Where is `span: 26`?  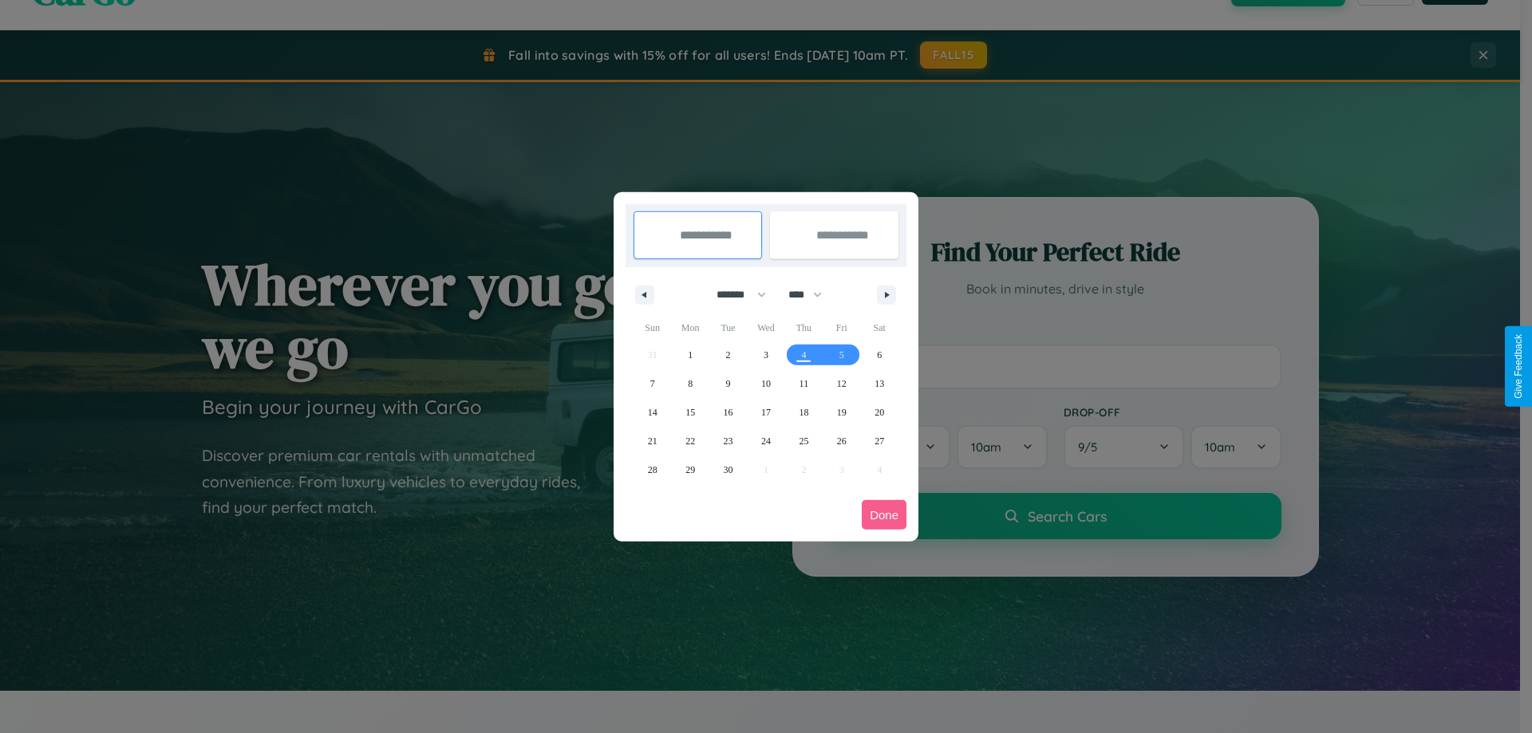 span: 26 is located at coordinates (842, 441).